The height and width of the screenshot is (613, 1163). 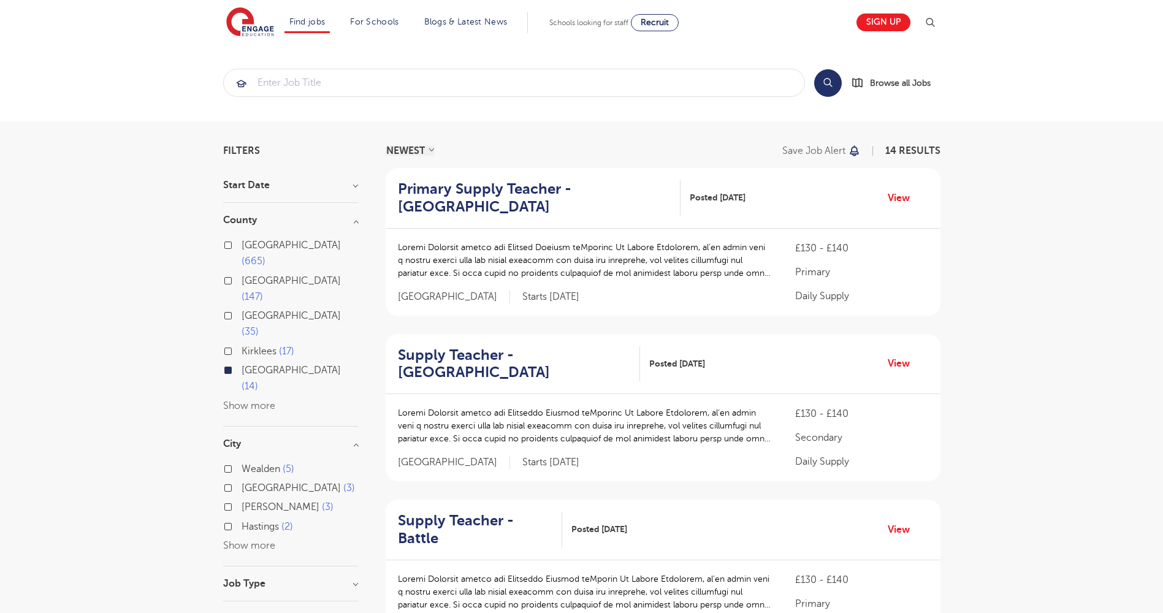 What do you see at coordinates (245, 350) in the screenshot?
I see `input: Kirklees 17` at bounding box center [245, 350].